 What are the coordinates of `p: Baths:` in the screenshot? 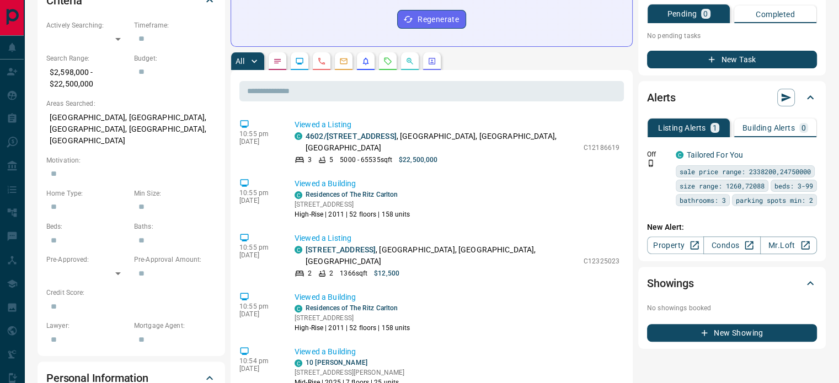 It's located at (175, 227).